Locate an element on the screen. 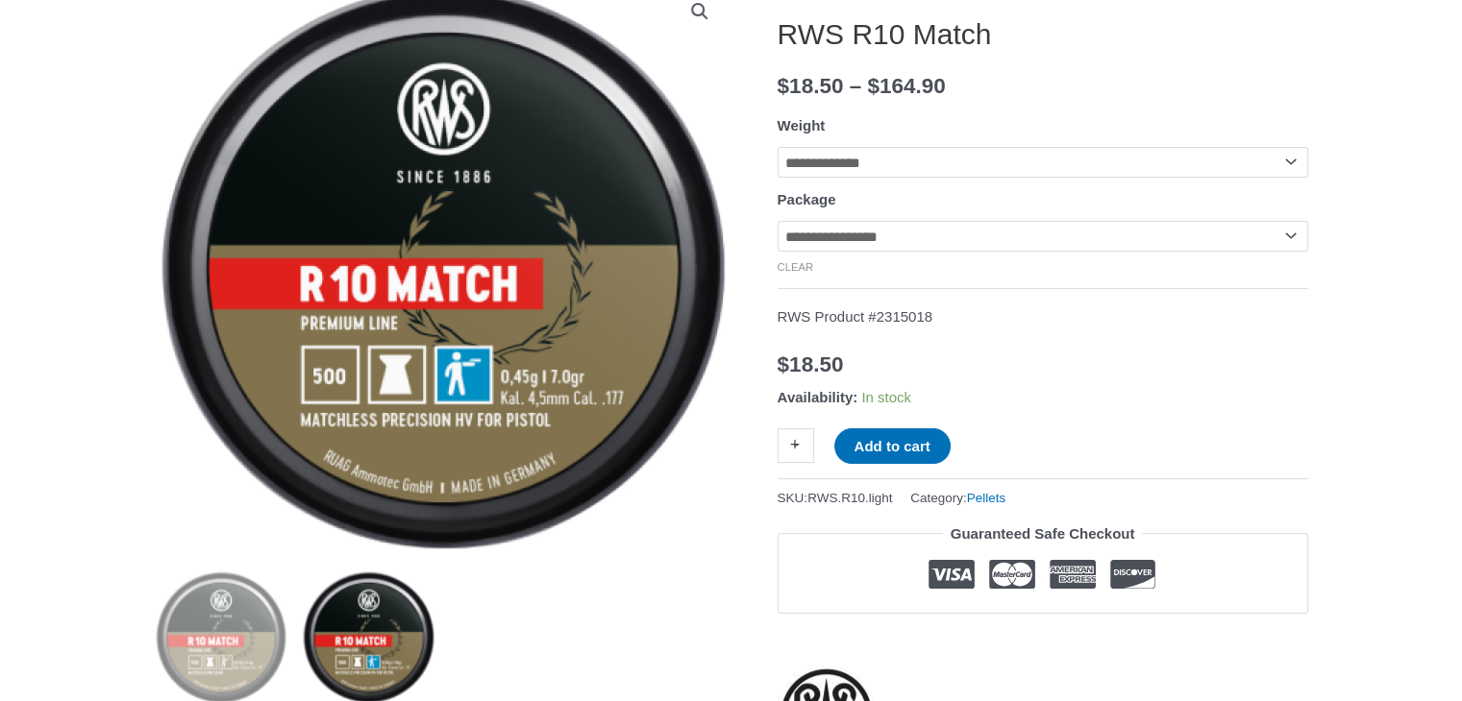 This screenshot has height=701, width=1462. button: Add to cart is located at coordinates (892, 446).